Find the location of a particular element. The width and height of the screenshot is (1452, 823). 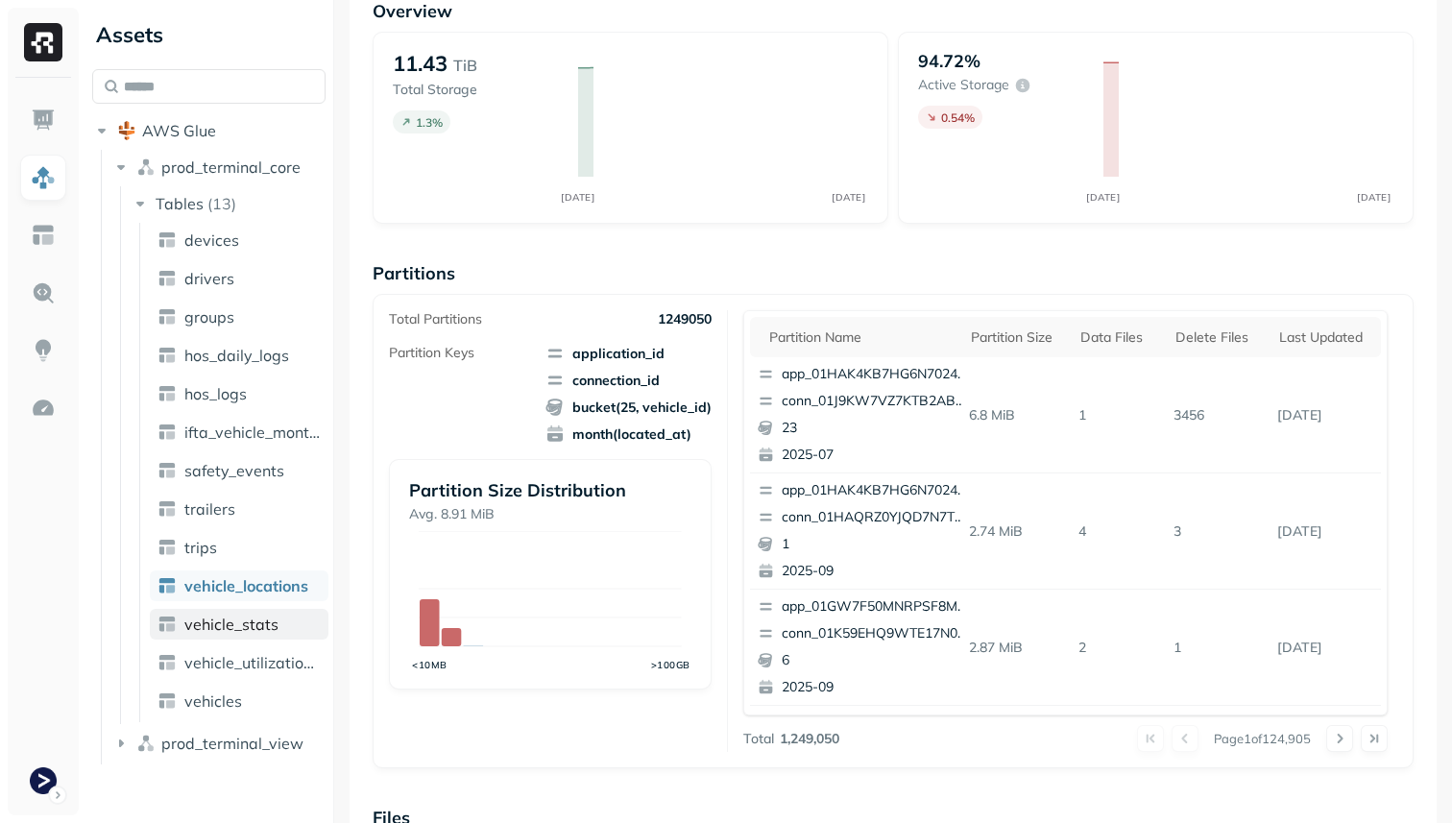

tspan: <10MB is located at coordinates (429, 664).